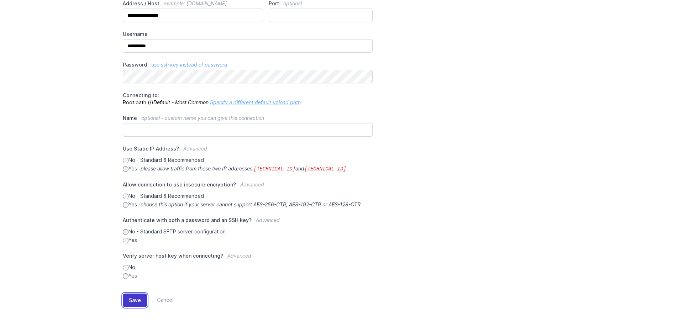 This screenshot has width=678, height=327. What do you see at coordinates (126, 232) in the screenshot?
I see `input: No - Standard SFTP server configuration` at bounding box center [126, 232].